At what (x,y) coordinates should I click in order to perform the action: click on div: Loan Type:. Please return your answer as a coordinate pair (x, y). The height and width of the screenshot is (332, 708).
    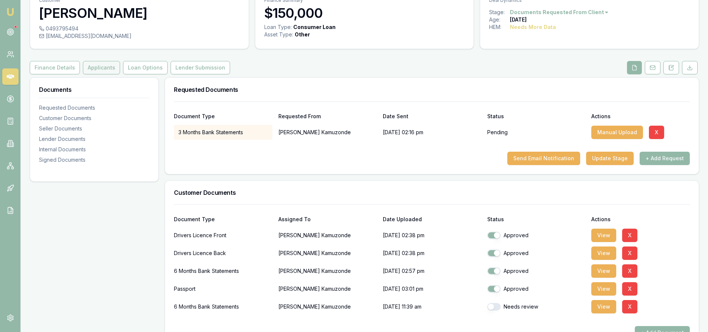
    Looking at the image, I should click on (278, 27).